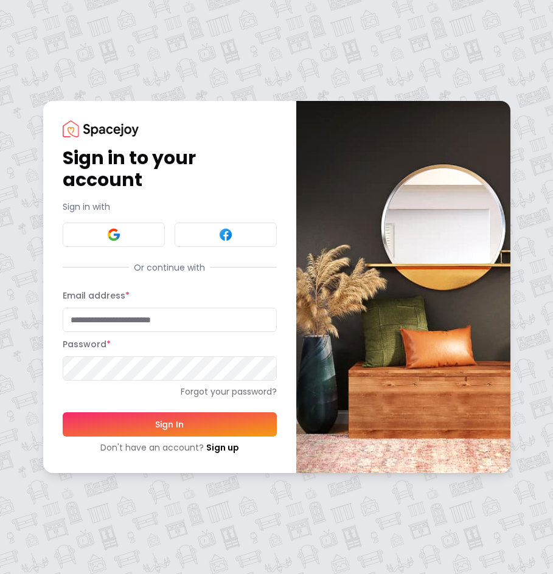 Image resolution: width=553 pixels, height=574 pixels. I want to click on label: Password, so click(86, 344).